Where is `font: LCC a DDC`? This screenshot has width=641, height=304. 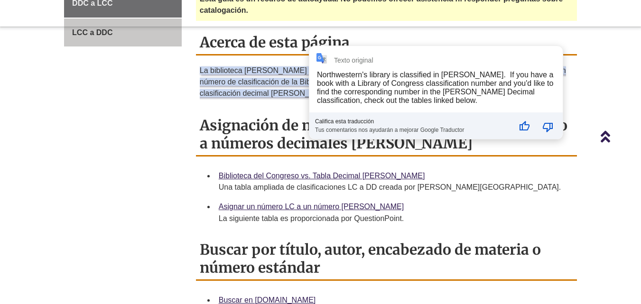 font: LCC a DDC is located at coordinates (92, 32).